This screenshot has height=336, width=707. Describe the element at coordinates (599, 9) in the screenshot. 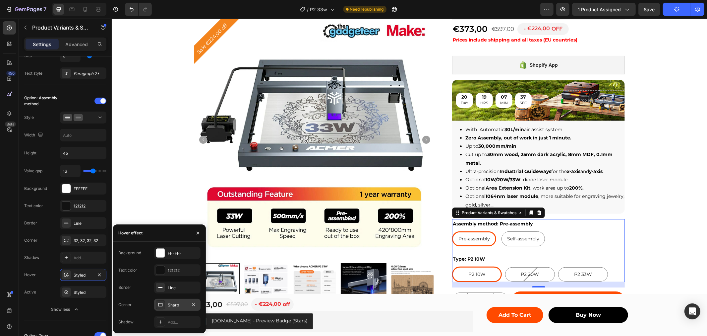

I see `span: 1 product assigned` at that location.